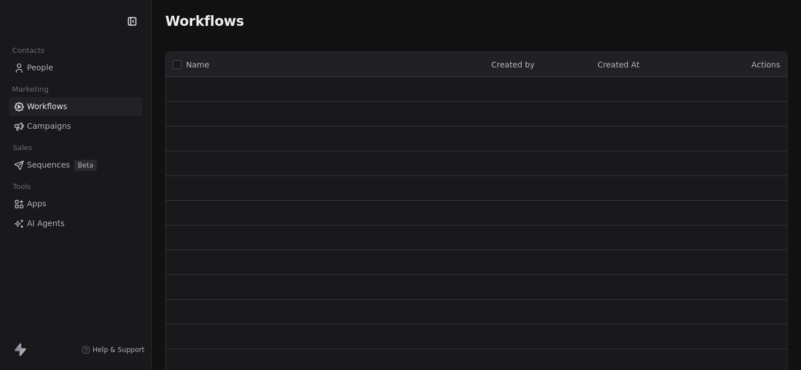 The height and width of the screenshot is (370, 801). What do you see at coordinates (75, 223) in the screenshot?
I see `a: AI Agents` at bounding box center [75, 223].